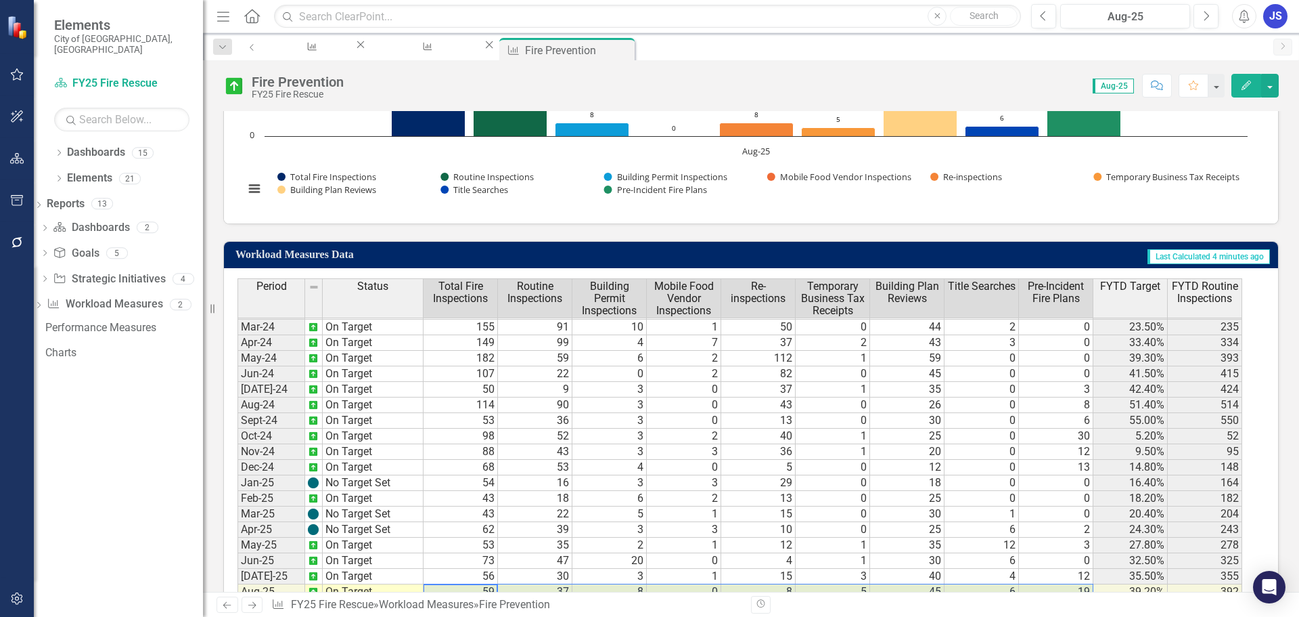  I want to click on td: 18, so click(908, 483).